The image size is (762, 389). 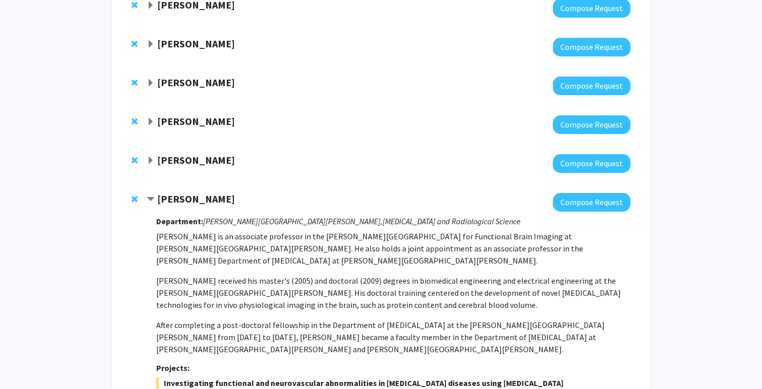 I want to click on span: Expand Michele Manahan Bookmark, so click(x=151, y=161).